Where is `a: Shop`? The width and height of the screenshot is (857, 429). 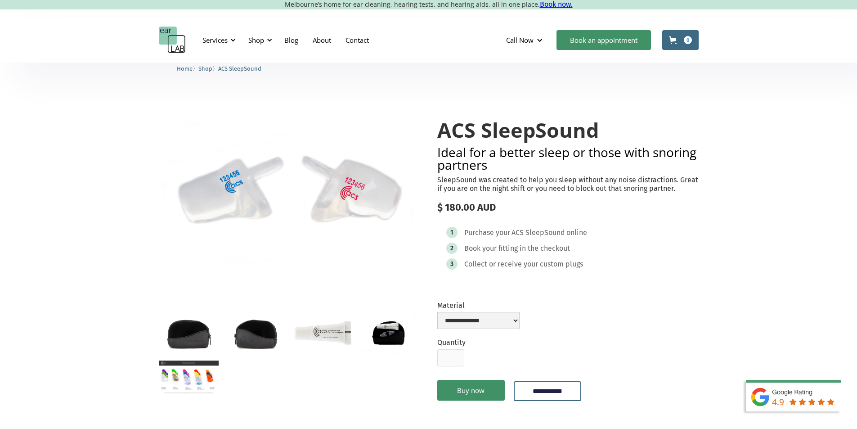
a: Shop is located at coordinates (205, 68).